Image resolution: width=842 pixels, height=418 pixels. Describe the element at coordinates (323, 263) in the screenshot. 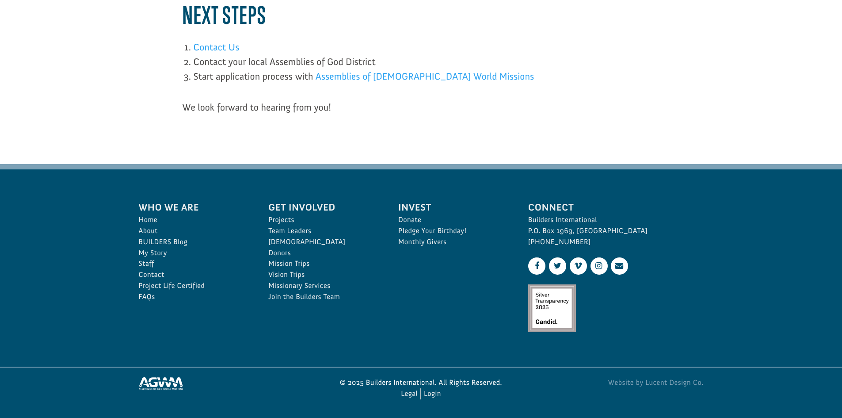

I see `a: Mission Trips` at that location.